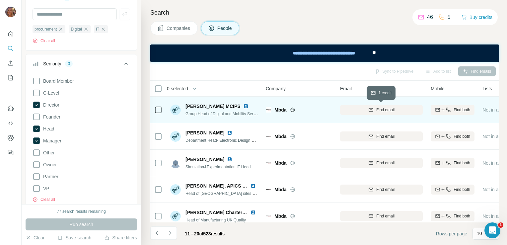  I want to click on p: 10, so click(479, 233).